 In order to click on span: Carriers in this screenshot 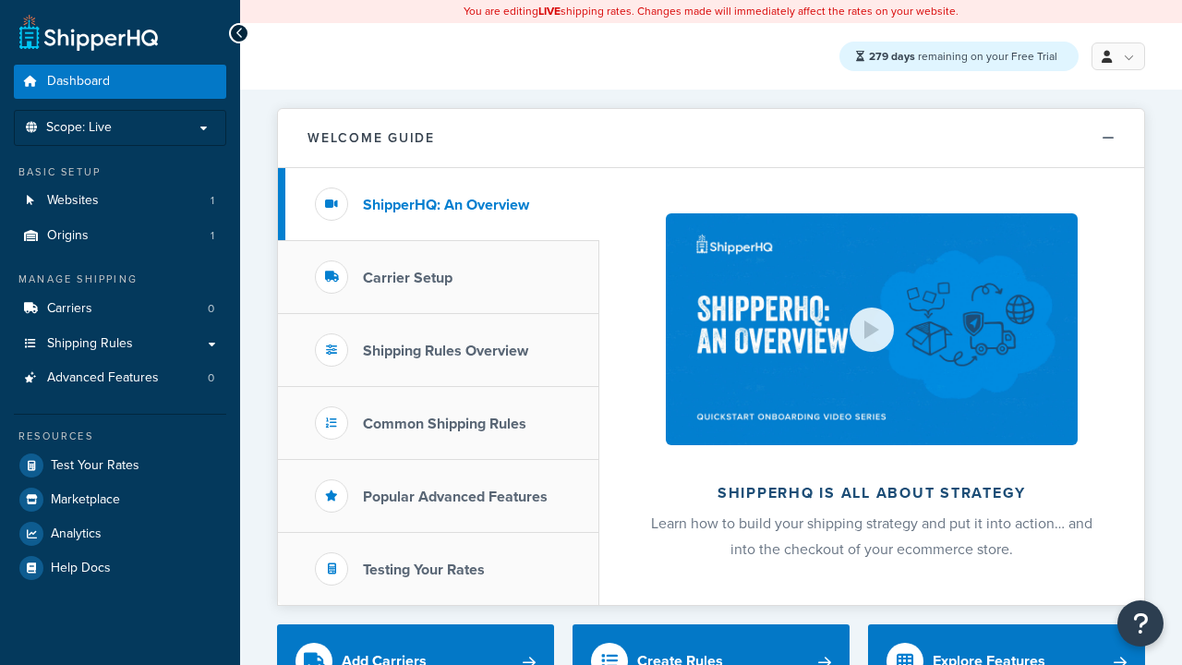, I will do `click(69, 309)`.